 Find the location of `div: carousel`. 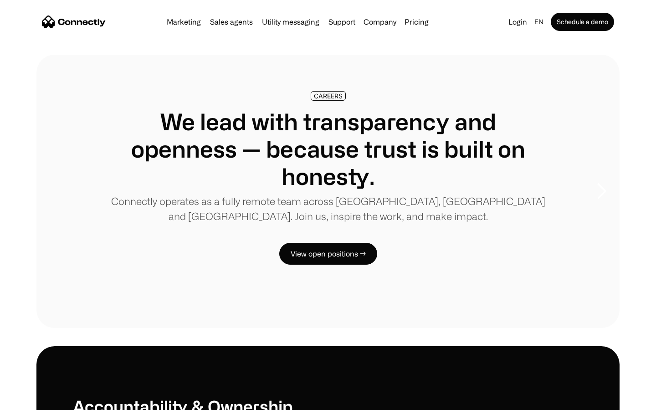

div: carousel is located at coordinates (328, 191).